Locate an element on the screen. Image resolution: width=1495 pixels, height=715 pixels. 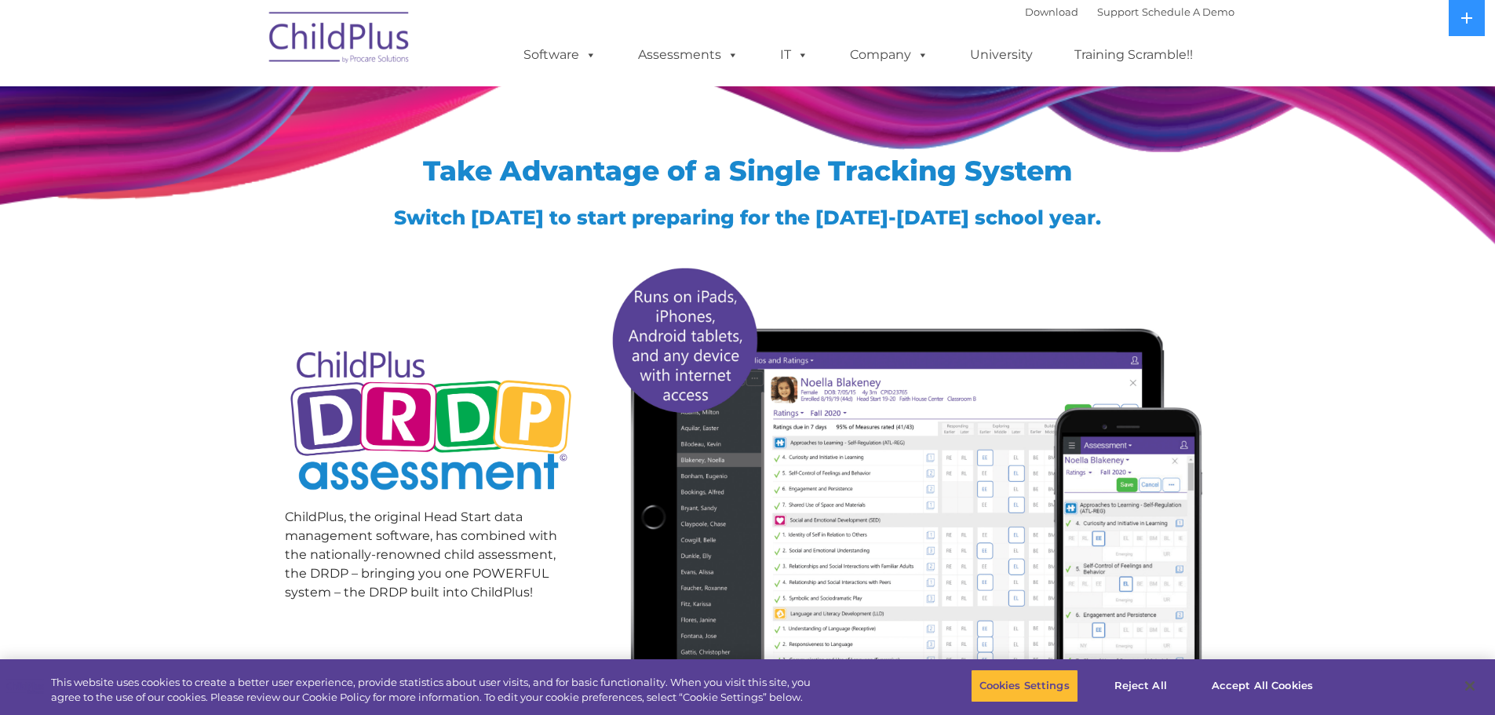
a: Software is located at coordinates (560, 55).